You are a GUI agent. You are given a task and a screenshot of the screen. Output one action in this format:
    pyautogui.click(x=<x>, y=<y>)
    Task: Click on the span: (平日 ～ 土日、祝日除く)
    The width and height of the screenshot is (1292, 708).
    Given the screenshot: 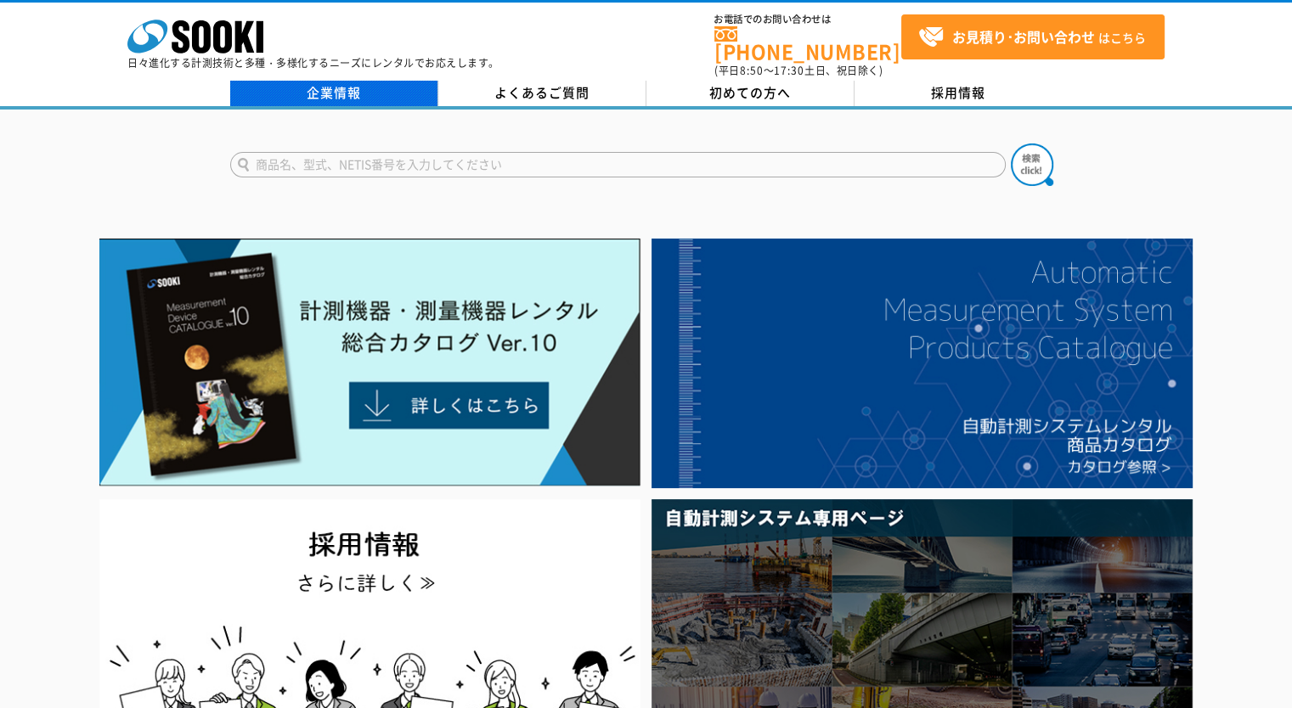 What is the action you would take?
    pyautogui.click(x=798, y=70)
    